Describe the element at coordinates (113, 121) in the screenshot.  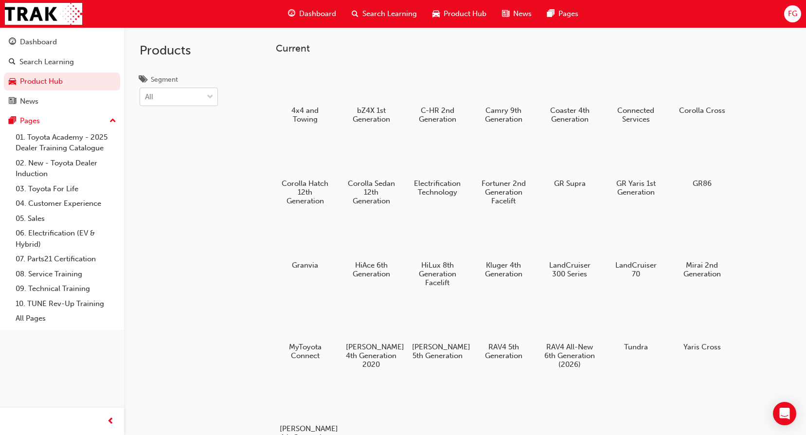
I see `span: up-icon` at that location.